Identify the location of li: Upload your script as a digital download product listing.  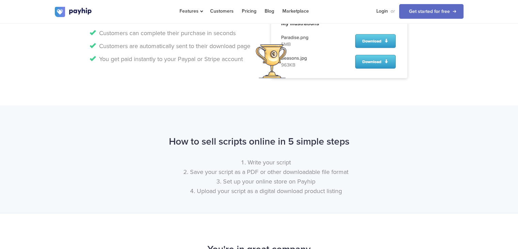
(266, 191).